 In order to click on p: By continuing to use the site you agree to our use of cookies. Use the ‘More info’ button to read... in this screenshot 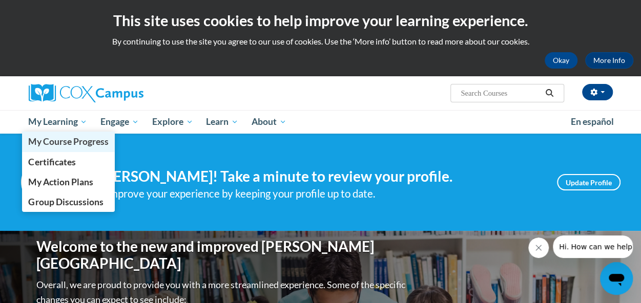, I will do `click(320, 42)`.